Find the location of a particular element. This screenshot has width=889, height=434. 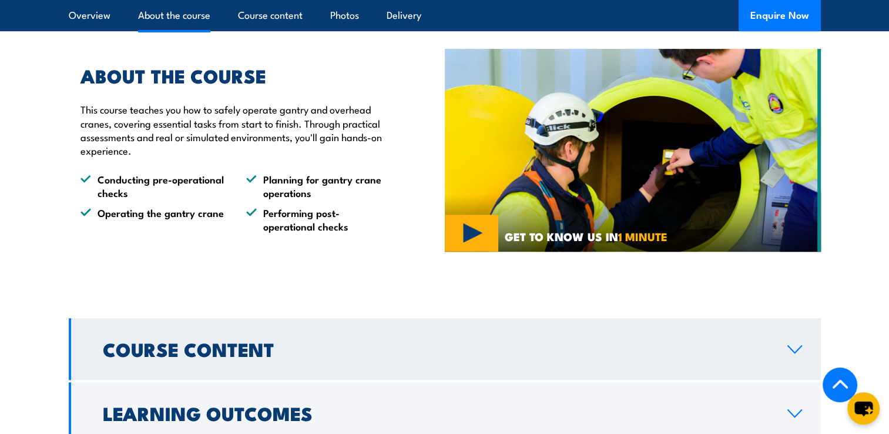

li: Conducting pre-operational checks is located at coordinates (153, 186).